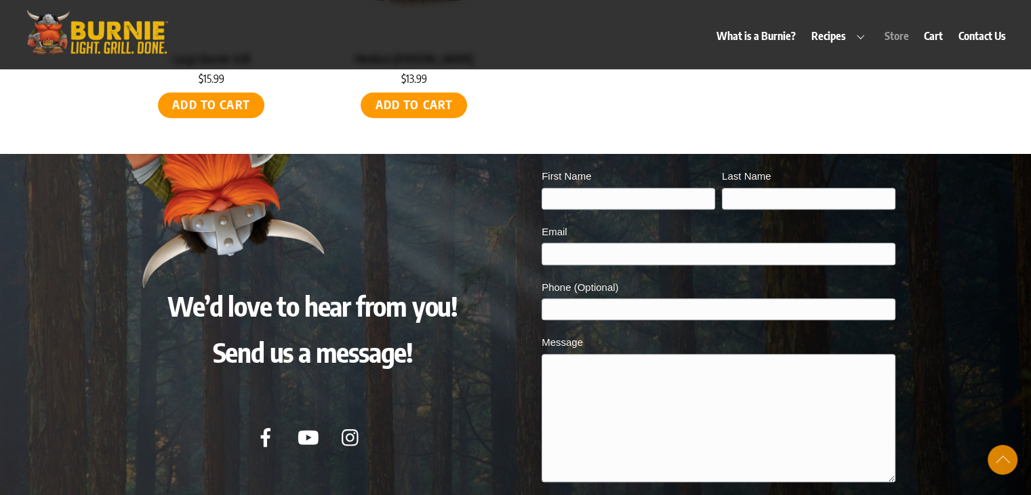  What do you see at coordinates (718, 232) in the screenshot?
I see `label: Email` at bounding box center [718, 232].